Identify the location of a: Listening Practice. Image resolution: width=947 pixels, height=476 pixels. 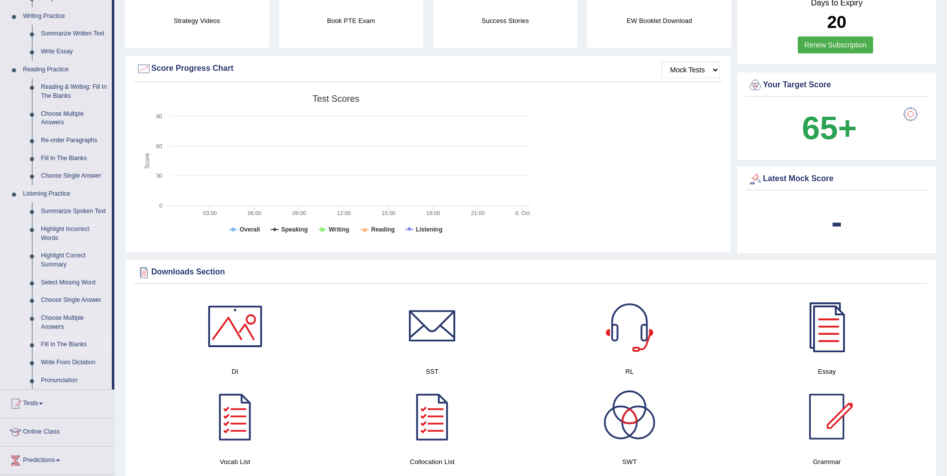
(65, 194).